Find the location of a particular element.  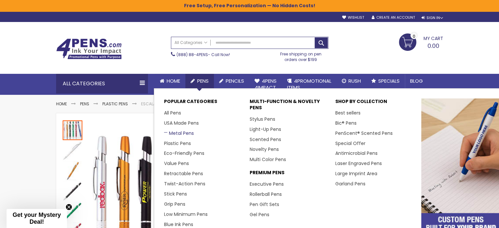

a: Light-Up Pens is located at coordinates (265, 129).